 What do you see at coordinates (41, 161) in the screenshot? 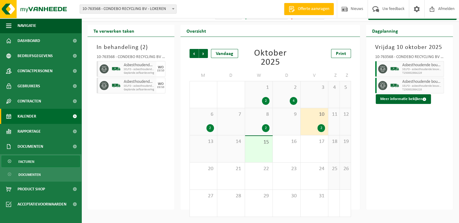
I see `a: Facturen` at bounding box center [41, 161].